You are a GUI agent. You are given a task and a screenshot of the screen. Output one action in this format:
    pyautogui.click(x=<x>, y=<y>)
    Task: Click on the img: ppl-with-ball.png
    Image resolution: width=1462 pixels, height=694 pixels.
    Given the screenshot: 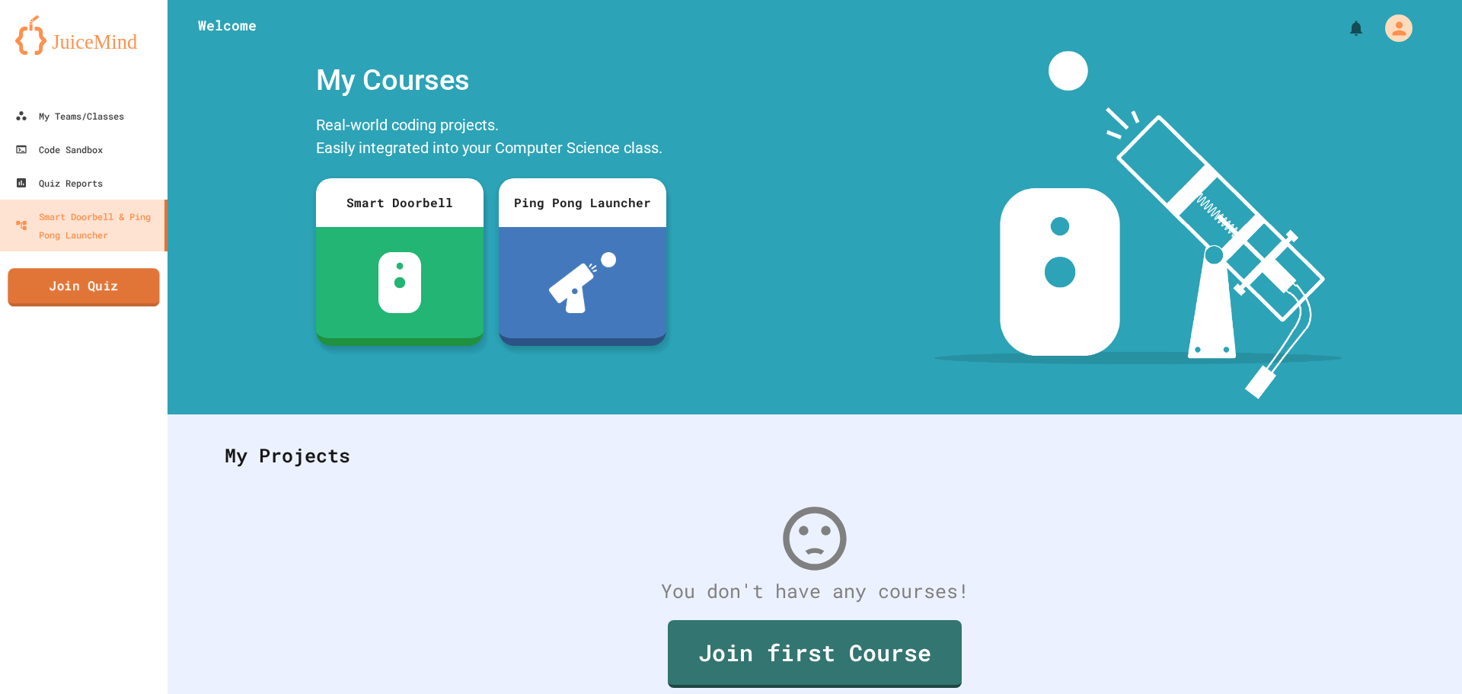 What is the action you would take?
    pyautogui.click(x=582, y=282)
    